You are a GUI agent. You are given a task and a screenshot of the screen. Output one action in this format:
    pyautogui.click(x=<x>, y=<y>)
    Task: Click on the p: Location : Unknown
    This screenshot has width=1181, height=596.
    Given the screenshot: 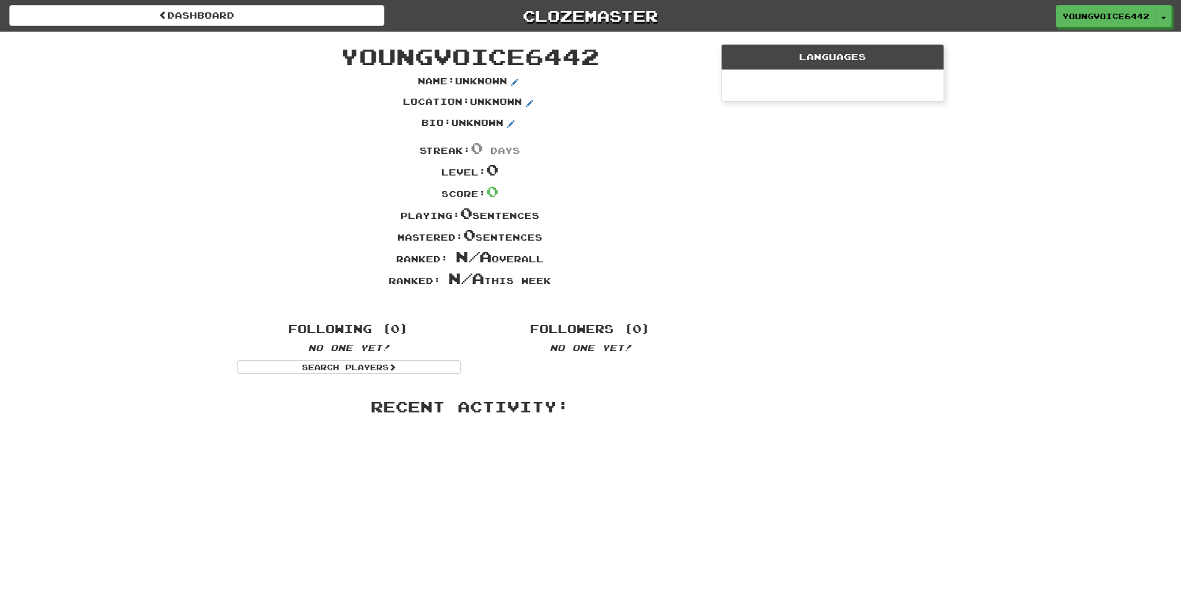 What is the action you would take?
    pyautogui.click(x=470, y=103)
    